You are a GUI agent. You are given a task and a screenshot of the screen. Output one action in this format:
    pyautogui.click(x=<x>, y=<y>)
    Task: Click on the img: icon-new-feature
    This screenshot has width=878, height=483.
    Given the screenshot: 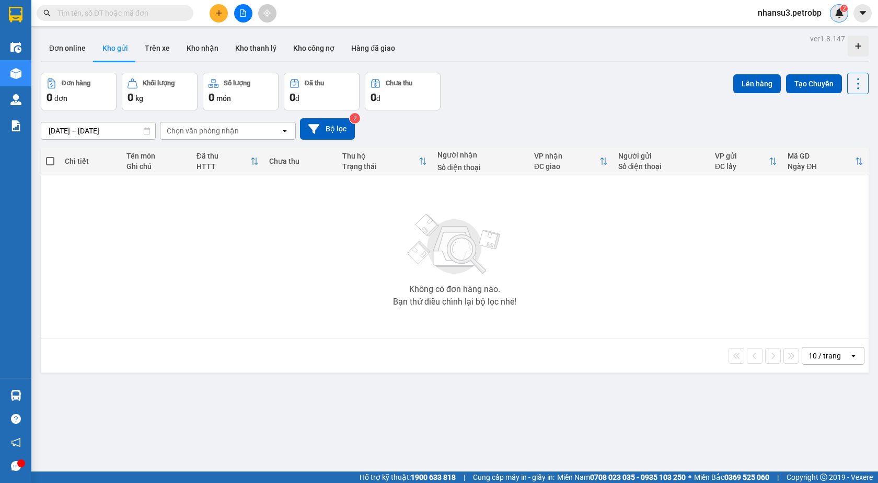 What is the action you would take?
    pyautogui.click(x=840, y=13)
    